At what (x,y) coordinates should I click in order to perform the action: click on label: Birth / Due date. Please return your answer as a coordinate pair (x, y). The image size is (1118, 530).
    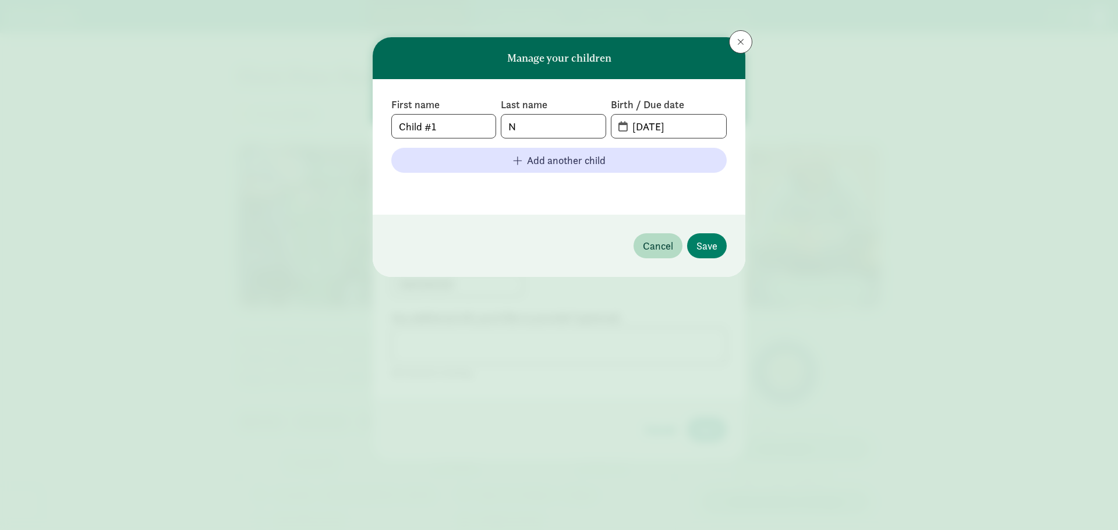
    Looking at the image, I should click on (668, 105).